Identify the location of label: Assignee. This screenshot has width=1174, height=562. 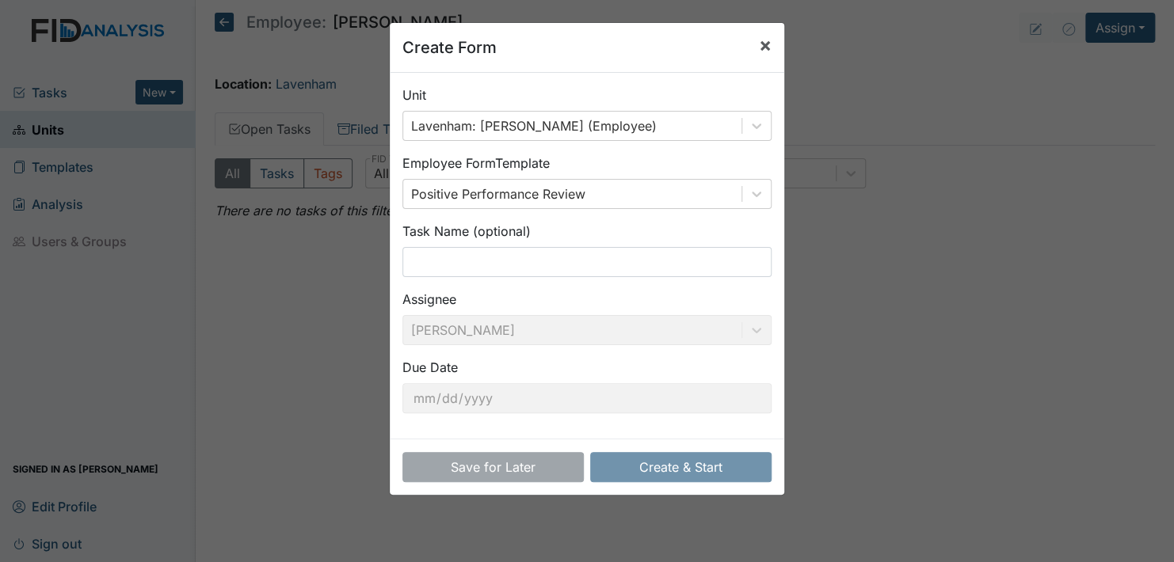
(429, 299).